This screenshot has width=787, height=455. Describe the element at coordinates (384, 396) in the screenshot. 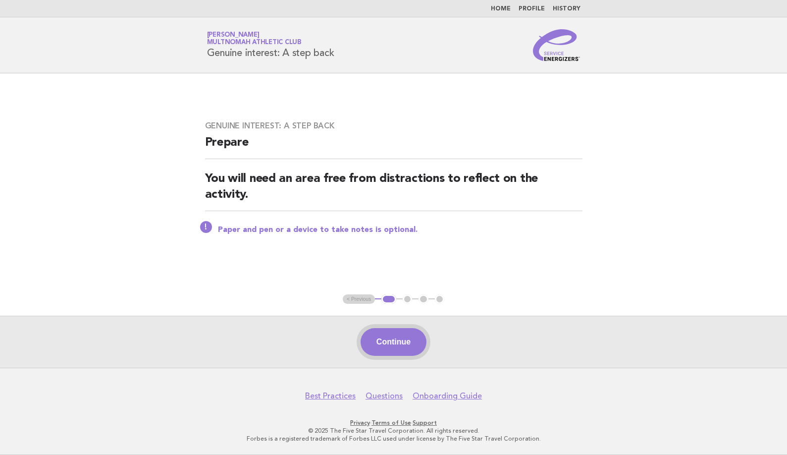

I see `a: Questions` at that location.